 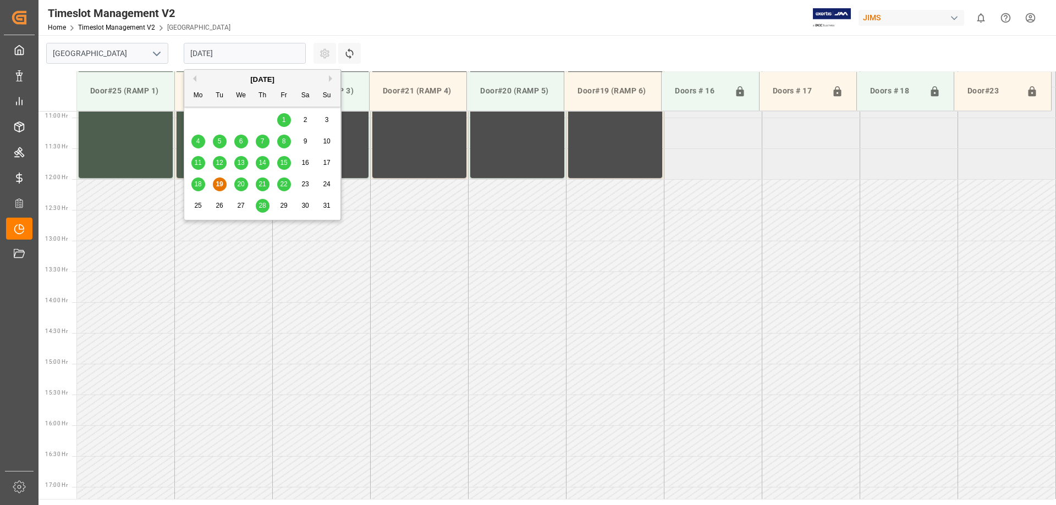 What do you see at coordinates (56, 300) in the screenshot?
I see `span: 14:00 Hr` at bounding box center [56, 300].